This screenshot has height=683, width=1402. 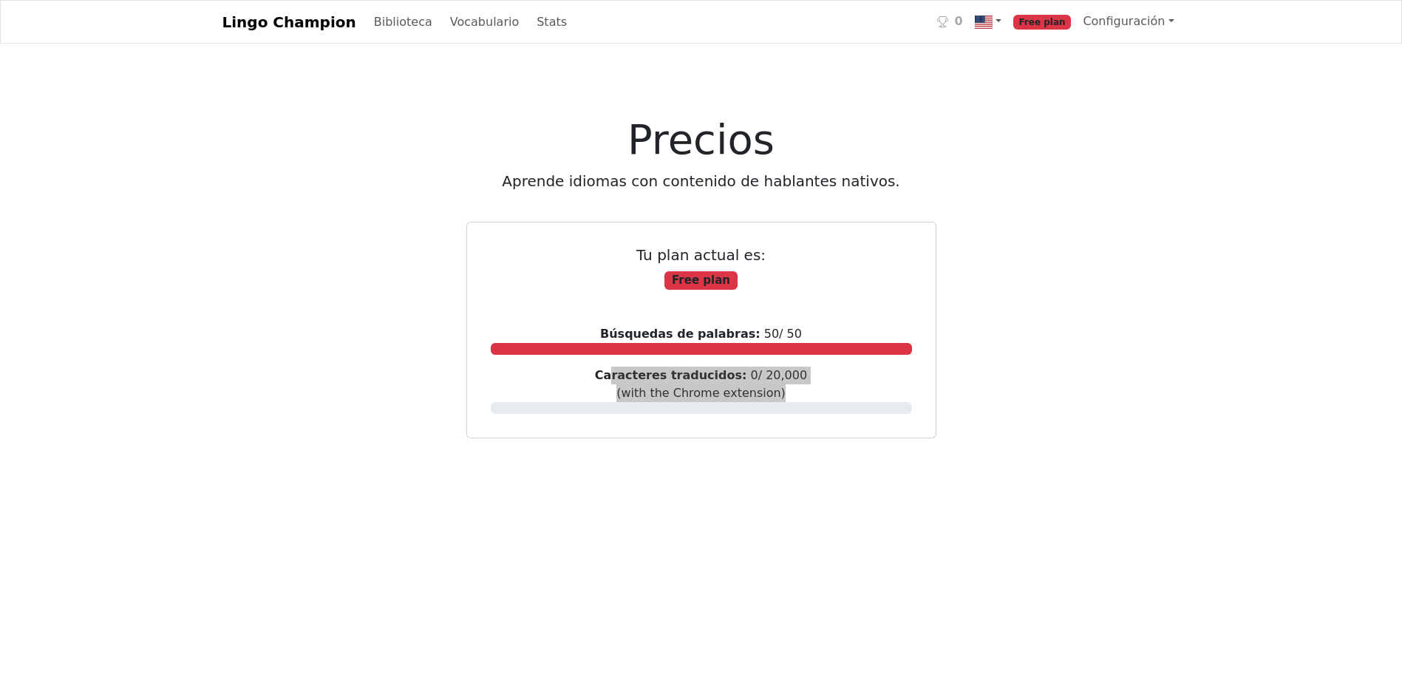 What do you see at coordinates (484, 22) in the screenshot?
I see `a: Vocabulario` at bounding box center [484, 22].